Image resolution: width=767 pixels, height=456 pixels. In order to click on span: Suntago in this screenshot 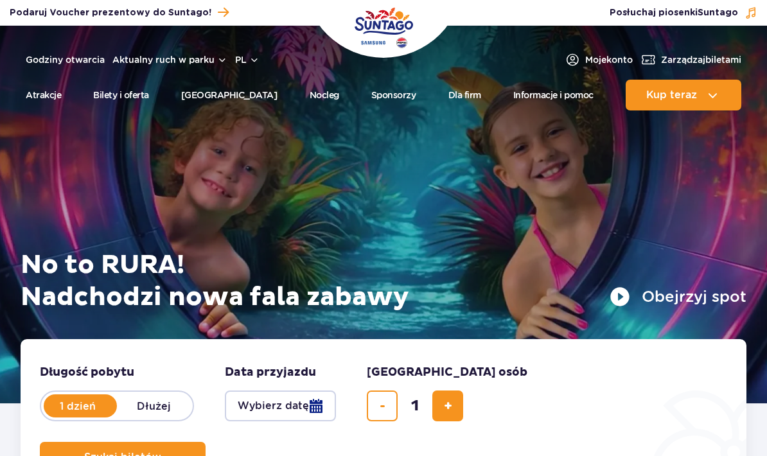, I will do `click(718, 13)`.